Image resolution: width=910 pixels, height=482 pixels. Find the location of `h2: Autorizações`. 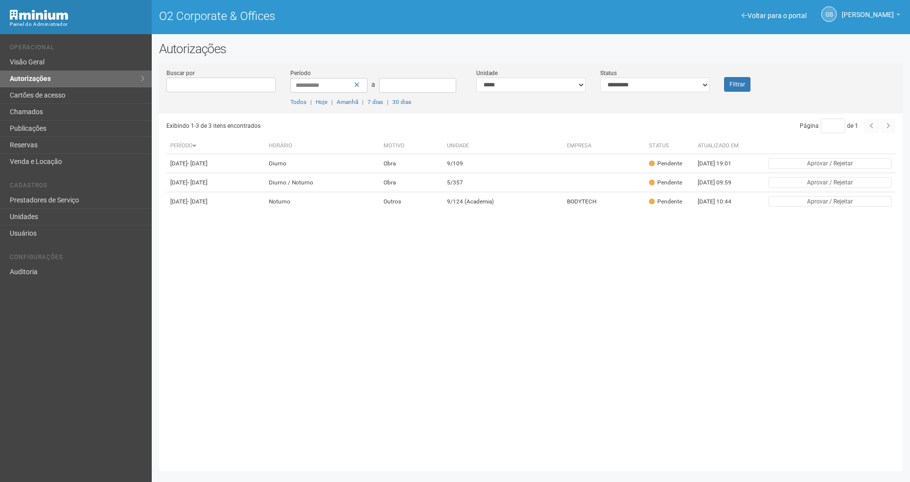

h2: Autorizações is located at coordinates (531, 49).